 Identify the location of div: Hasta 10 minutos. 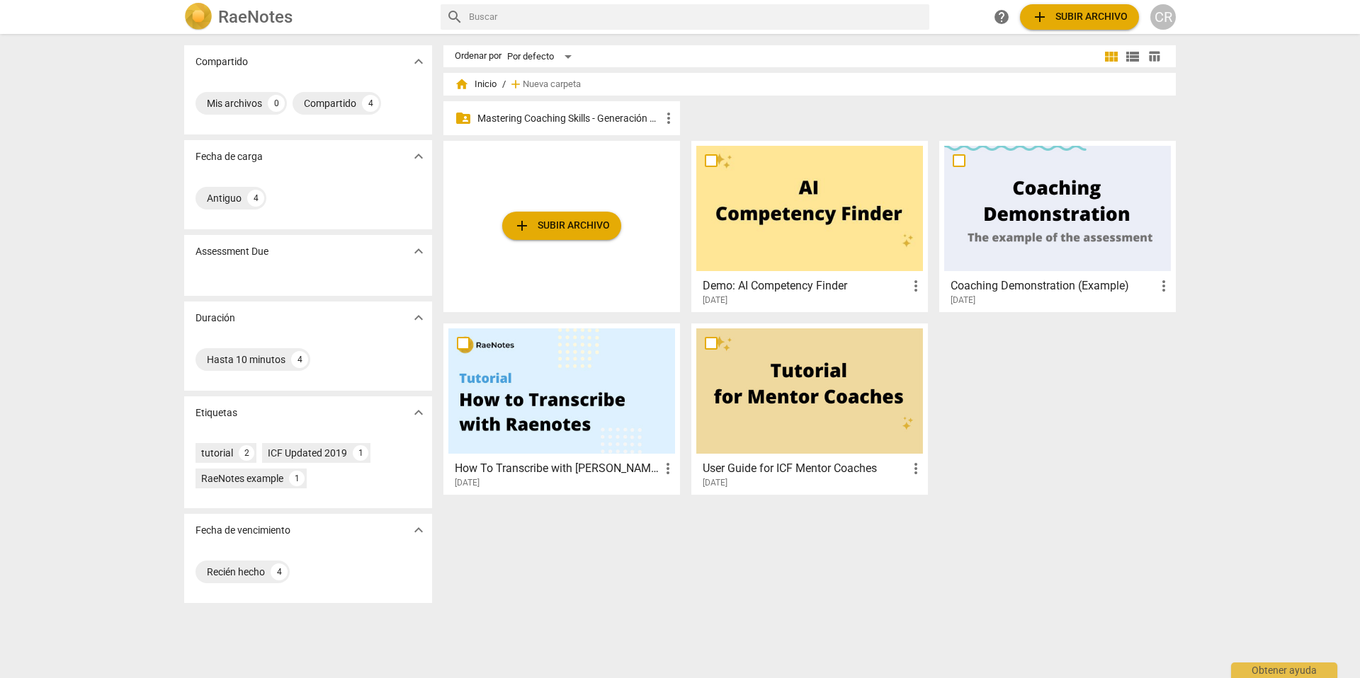
(246, 360).